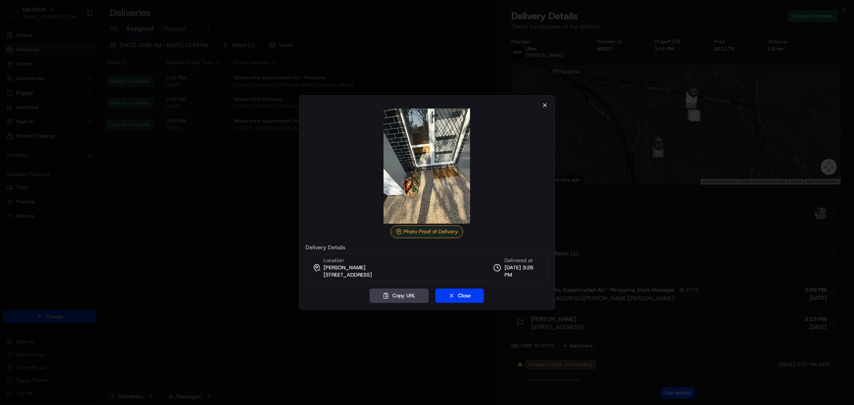  Describe the element at coordinates (523, 261) in the screenshot. I see `span: Delivered at` at that location.